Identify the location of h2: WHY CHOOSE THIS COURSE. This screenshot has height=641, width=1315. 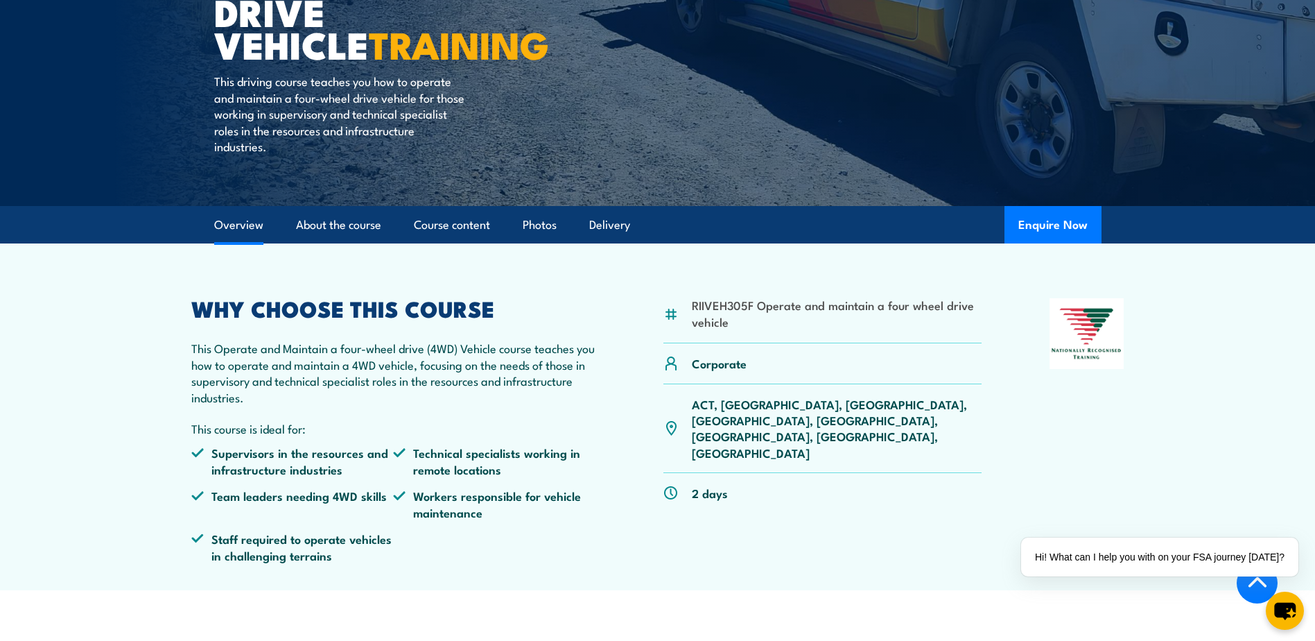
(394, 308).